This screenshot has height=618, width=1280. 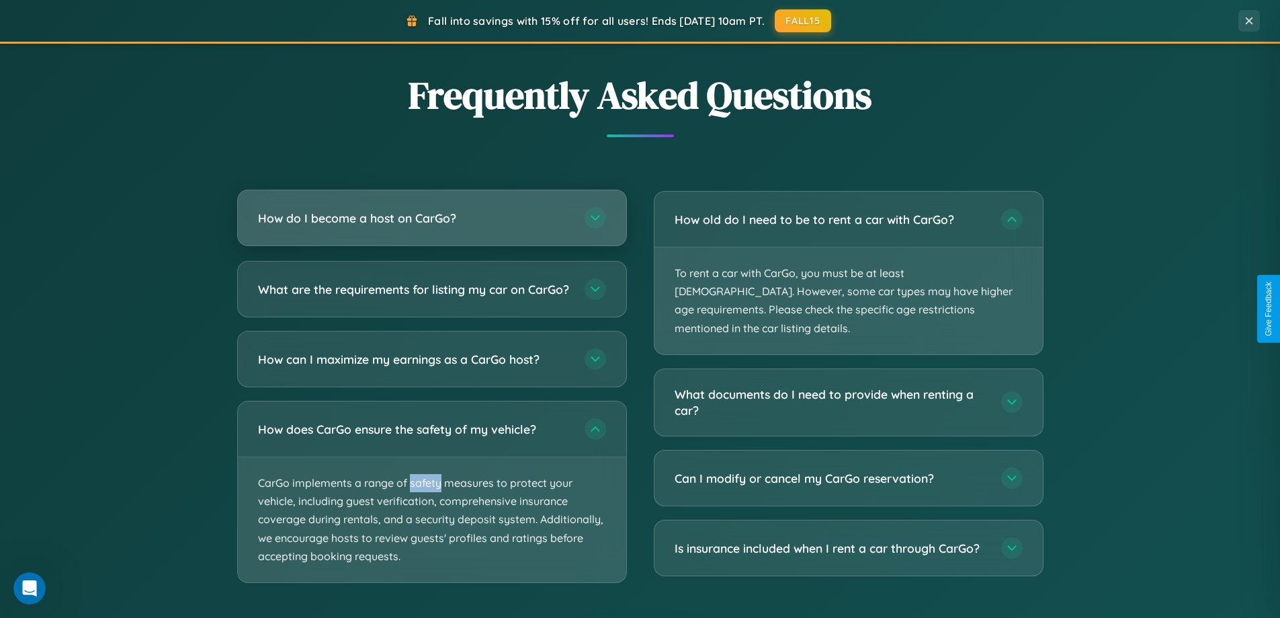 I want to click on h3: How can I maximize my earnings as a CarGo host?, so click(x=415, y=359).